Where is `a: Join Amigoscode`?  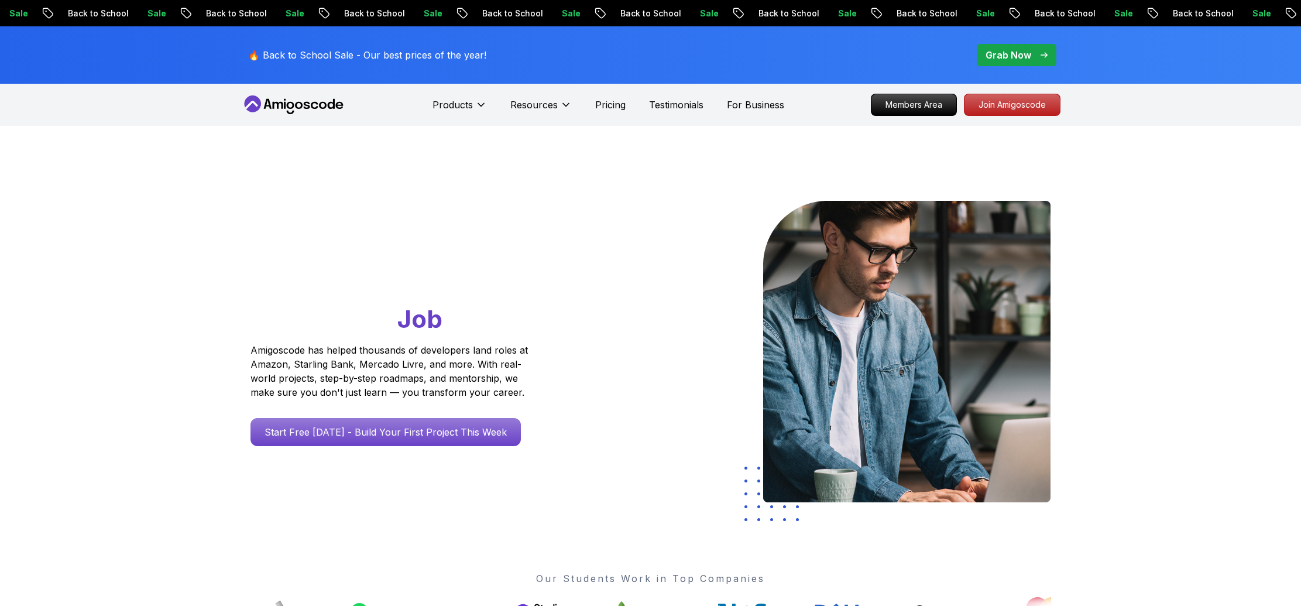 a: Join Amigoscode is located at coordinates (1012, 105).